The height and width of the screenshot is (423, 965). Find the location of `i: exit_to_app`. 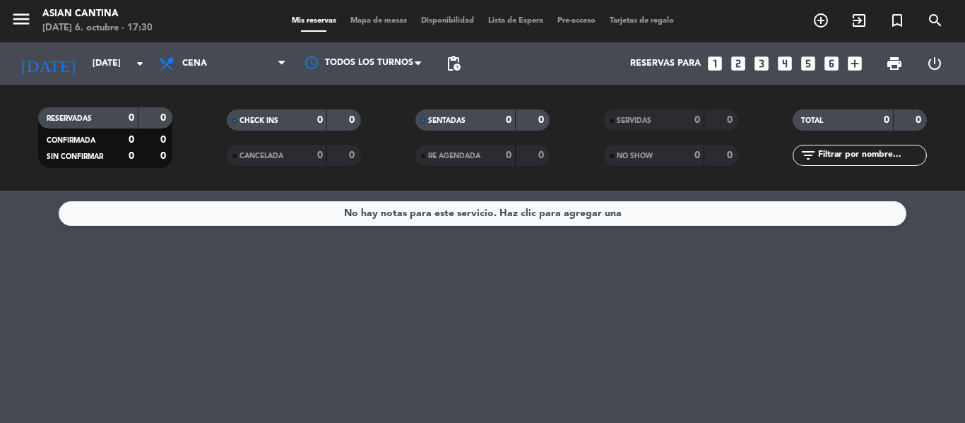

i: exit_to_app is located at coordinates (859, 20).